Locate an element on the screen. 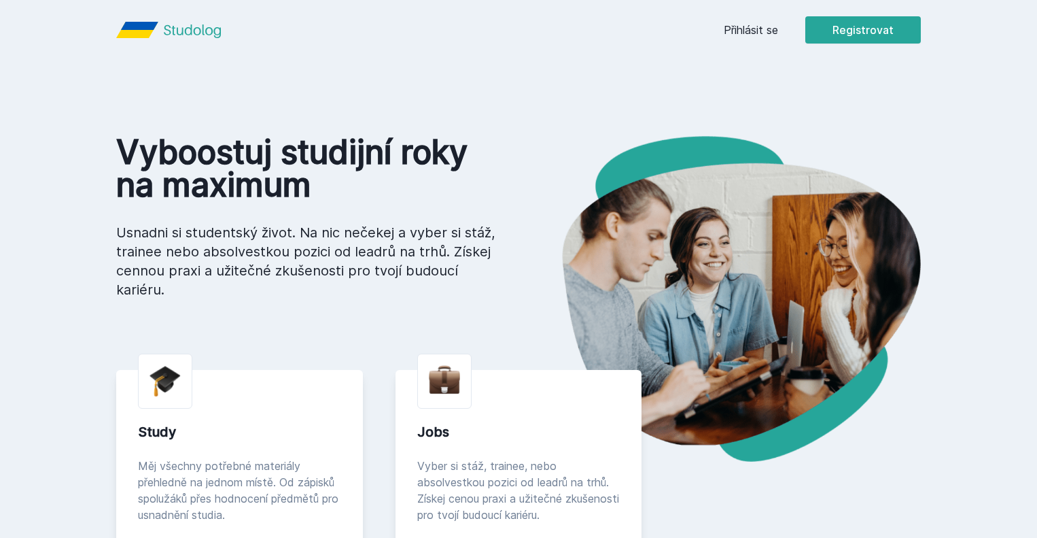 This screenshot has width=1037, height=538. img: graduation-cap.png is located at coordinates (165, 381).